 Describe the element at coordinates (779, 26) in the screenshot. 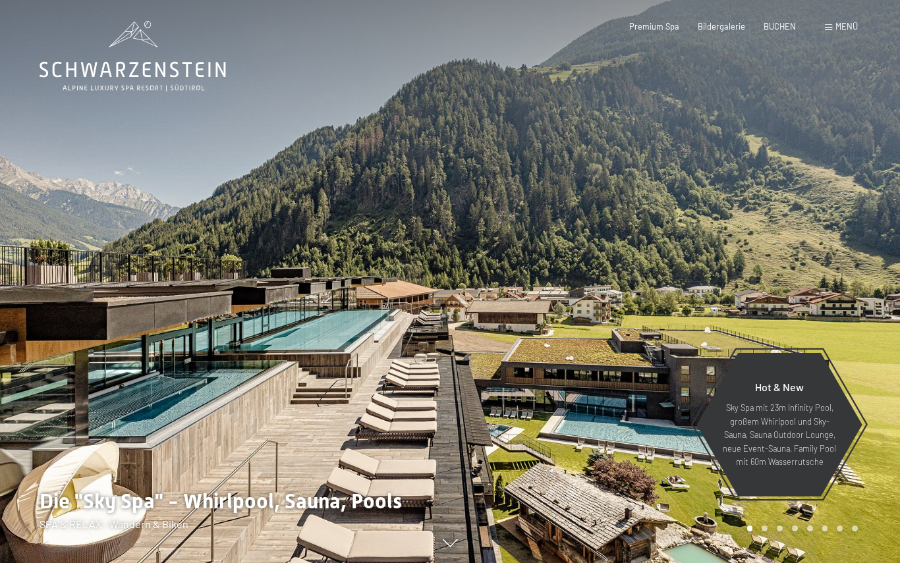

I see `a: BUCHEN` at that location.